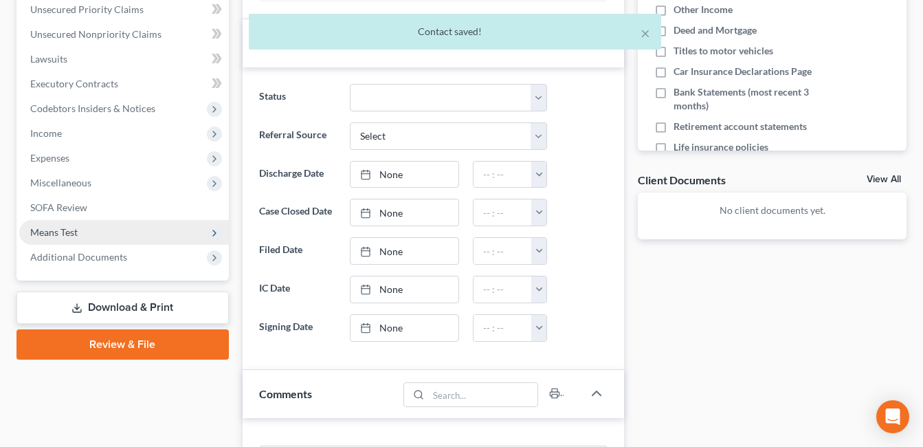  I want to click on a: Executory Contracts, so click(124, 84).